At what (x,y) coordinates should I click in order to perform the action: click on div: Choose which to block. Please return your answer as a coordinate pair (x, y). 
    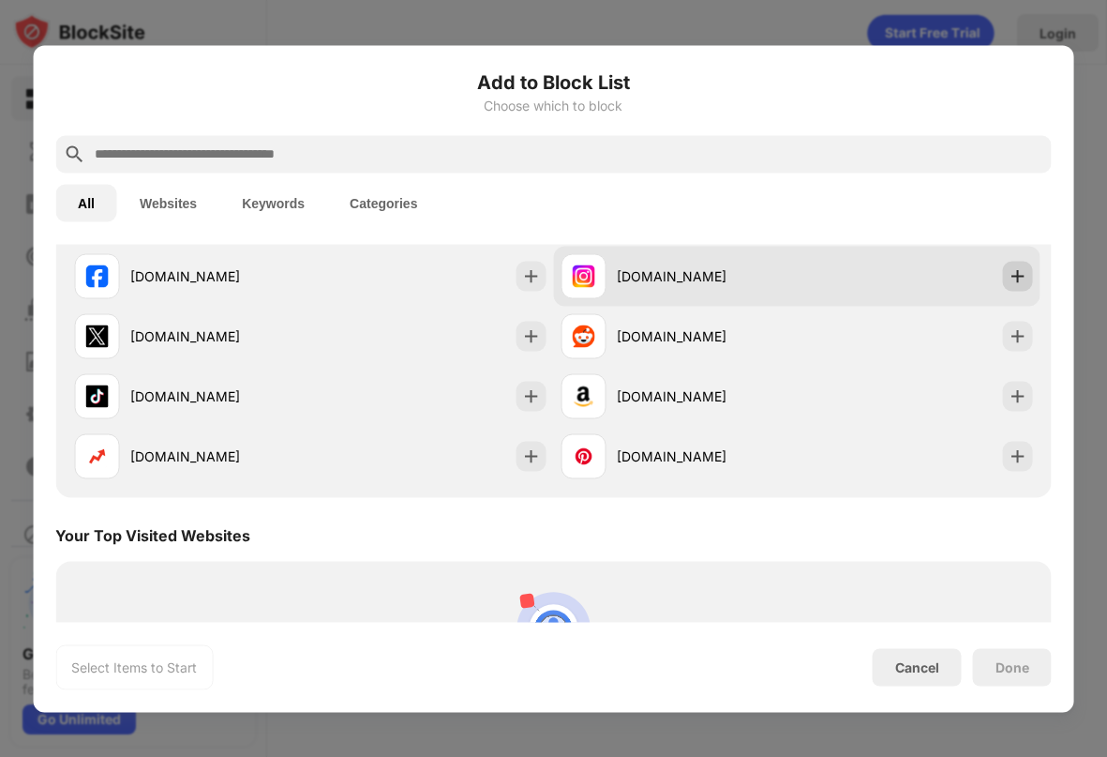
    Looking at the image, I should click on (553, 105).